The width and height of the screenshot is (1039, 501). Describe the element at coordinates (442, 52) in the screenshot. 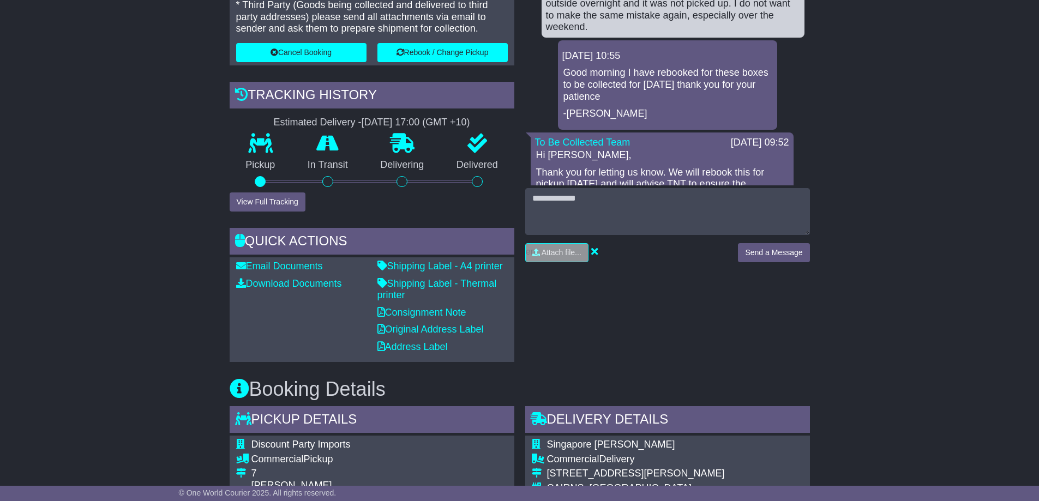

I see `button: Rebook / Change Pickup` at that location.